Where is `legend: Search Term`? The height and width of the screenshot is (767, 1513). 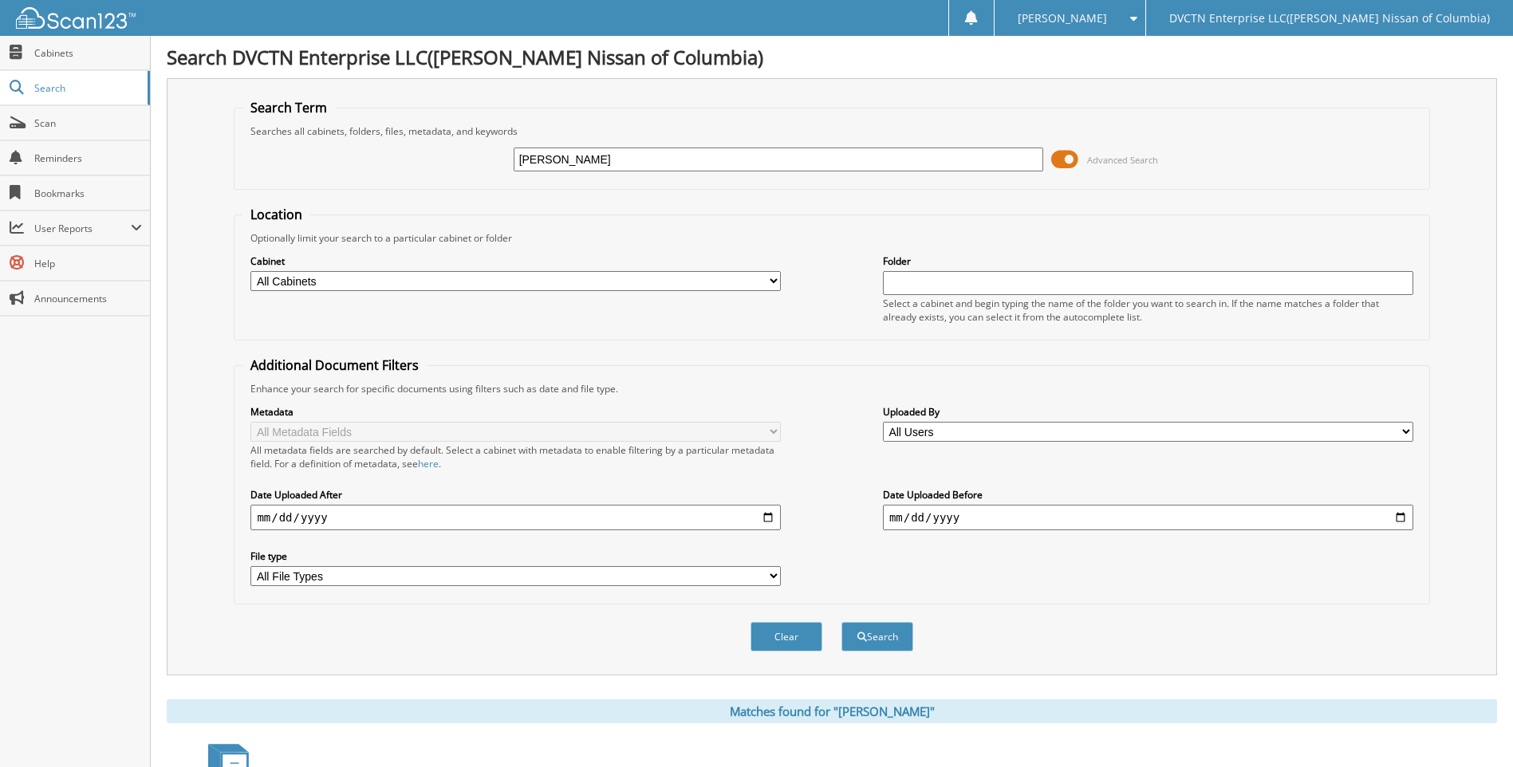
legend: Search Term is located at coordinates (289, 108).